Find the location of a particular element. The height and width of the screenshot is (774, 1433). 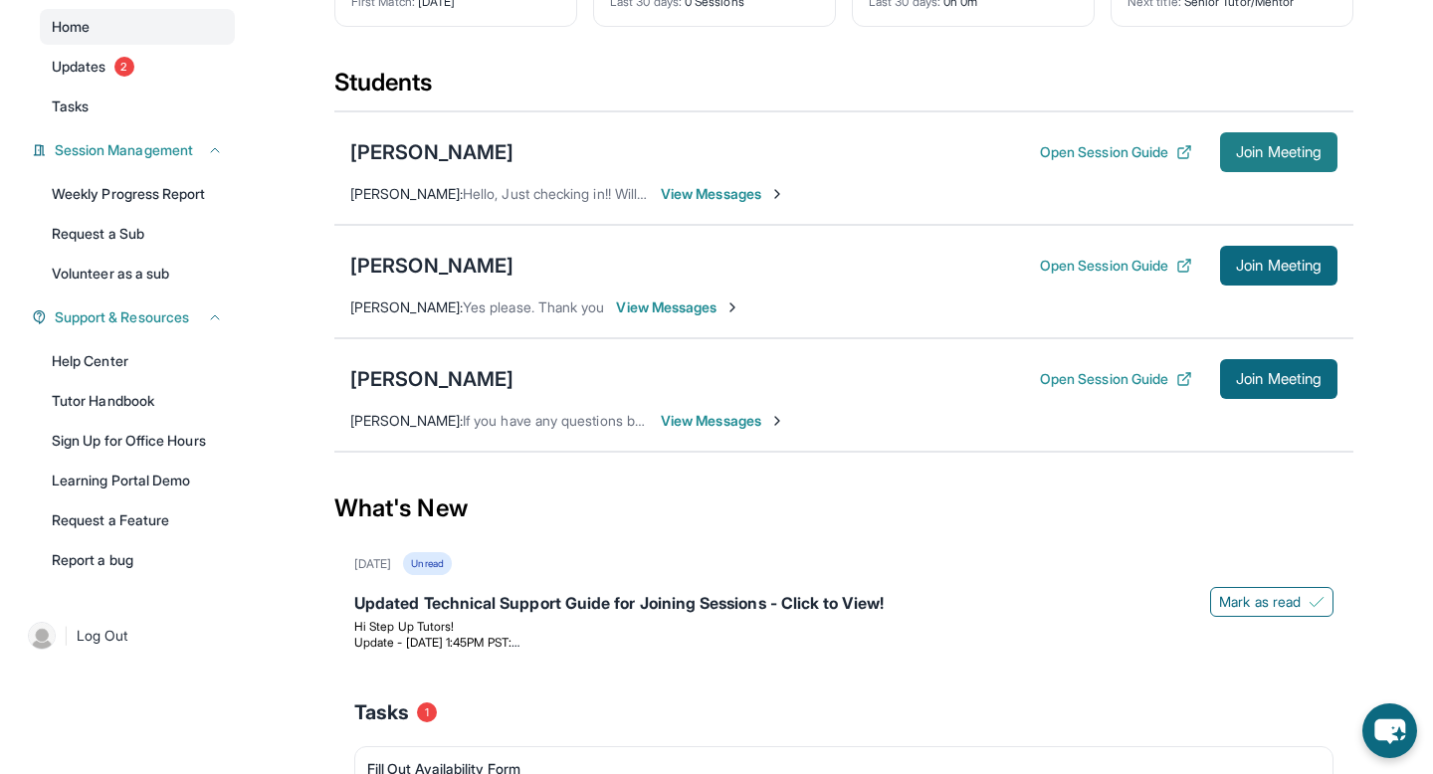

span: Yes please. Thank you is located at coordinates (534, 307).